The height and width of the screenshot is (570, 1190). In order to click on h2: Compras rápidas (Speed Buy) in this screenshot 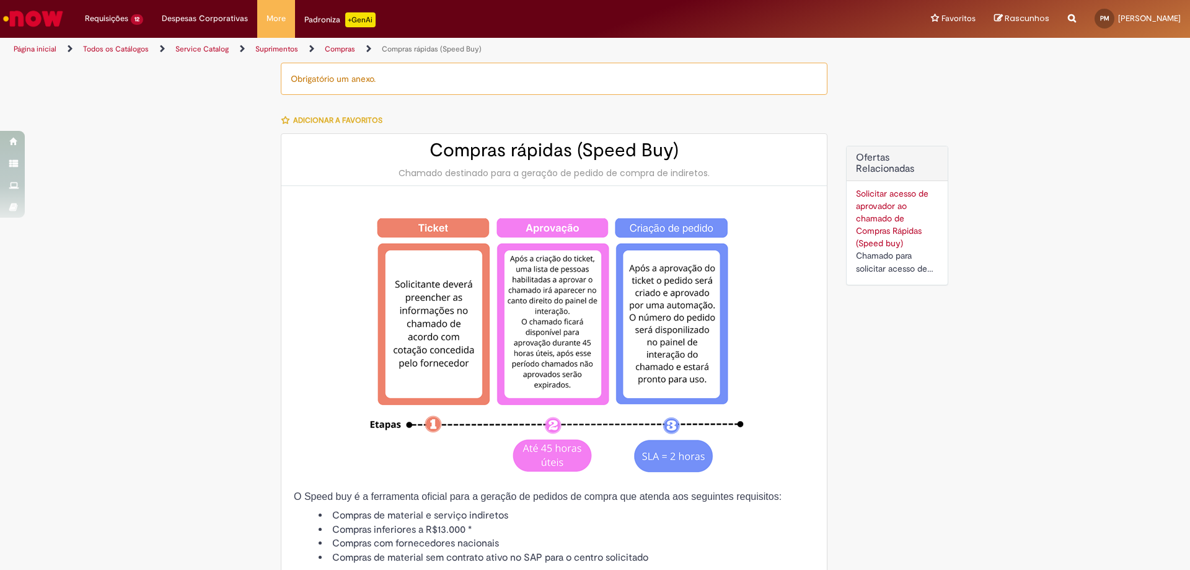, I will do `click(554, 150)`.